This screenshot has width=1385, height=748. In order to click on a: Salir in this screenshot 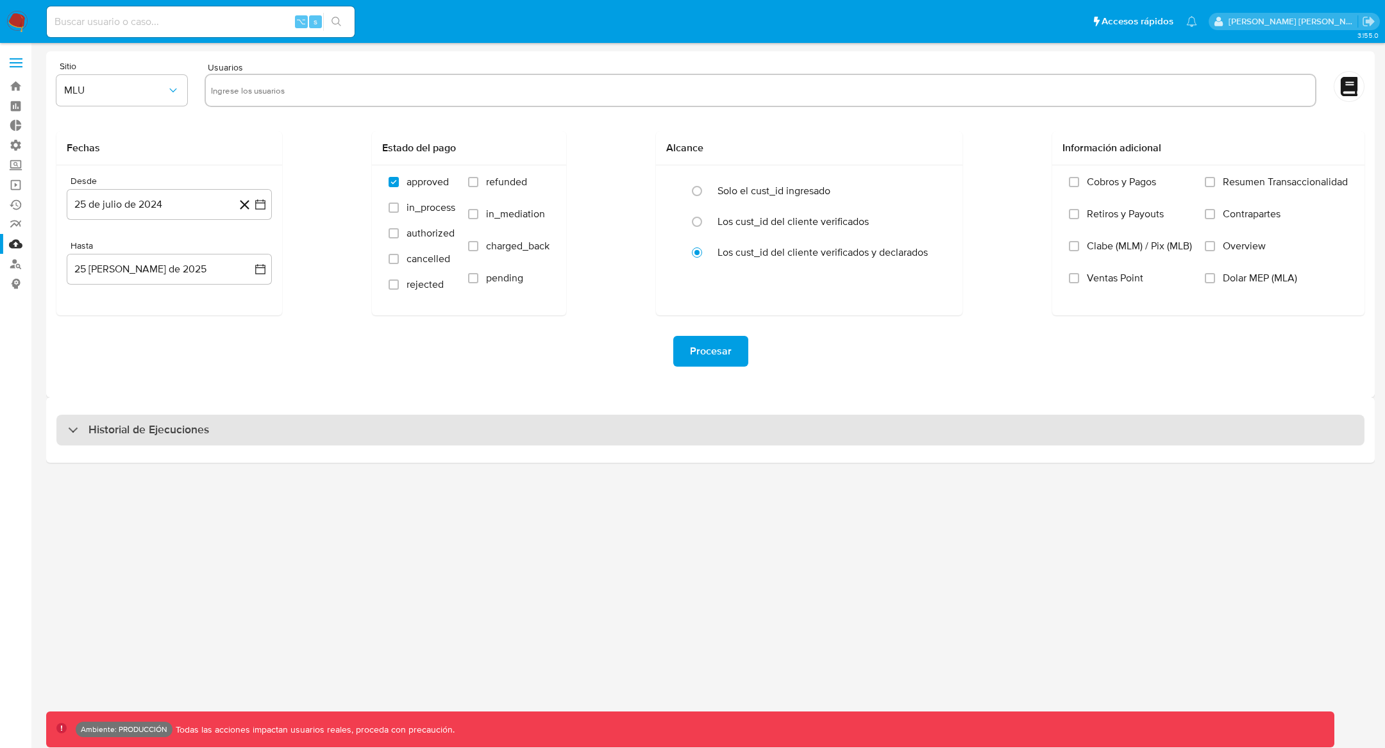, I will do `click(1368, 21)`.